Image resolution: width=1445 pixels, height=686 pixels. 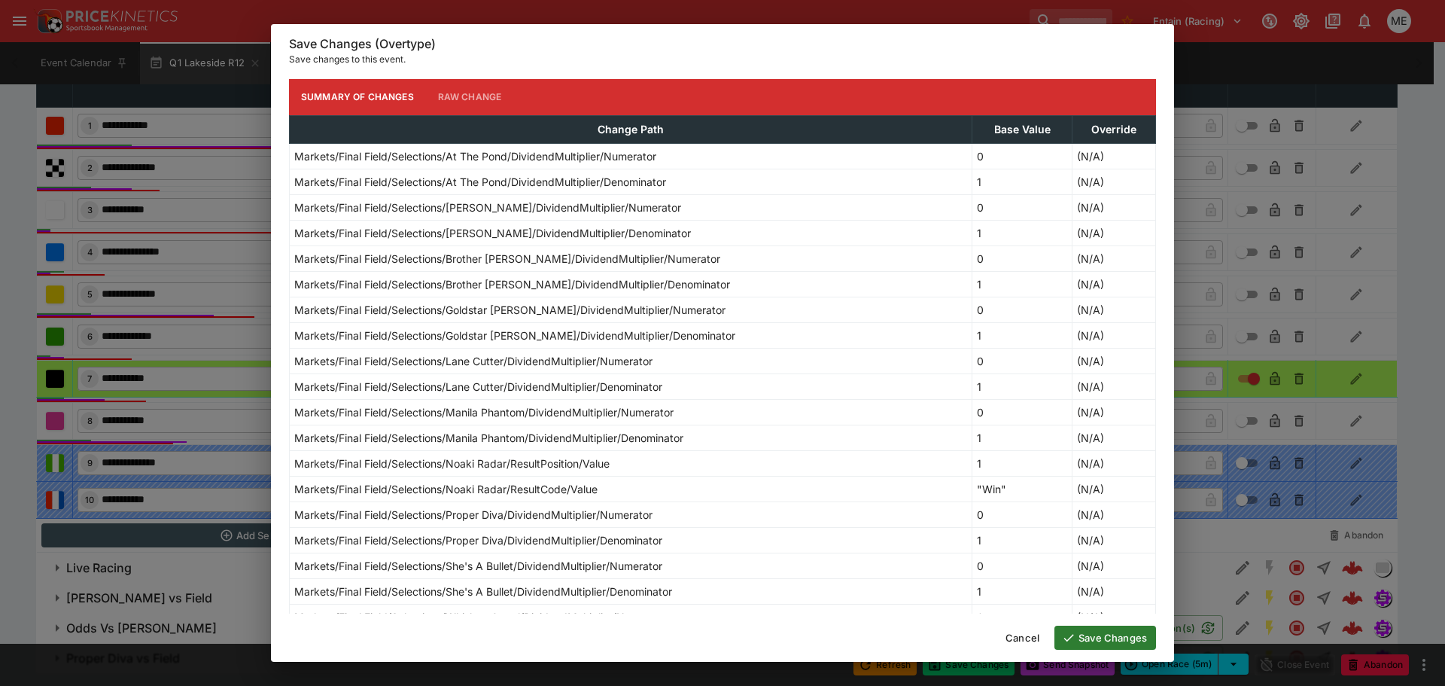 I want to click on p: Markets/Final Field/Selections/She's A Bullet/DividendMultiplier/Denominator, so click(x=483, y=591).